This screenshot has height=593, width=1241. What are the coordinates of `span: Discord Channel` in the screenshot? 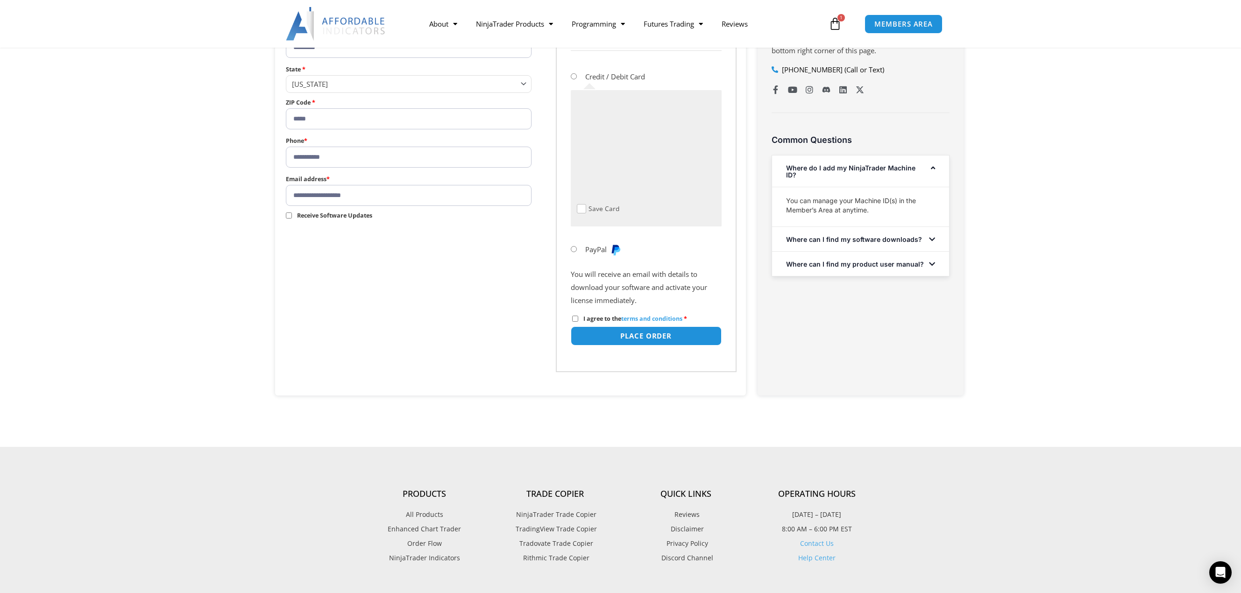 It's located at (686, 558).